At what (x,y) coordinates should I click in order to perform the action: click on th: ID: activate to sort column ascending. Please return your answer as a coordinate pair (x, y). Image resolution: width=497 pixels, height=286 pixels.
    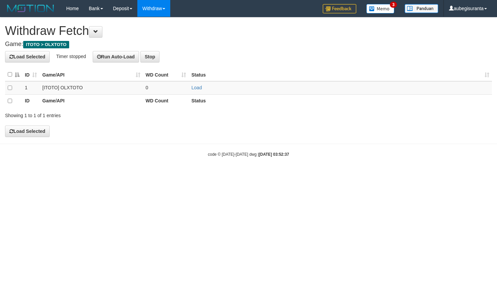
    Looking at the image, I should click on (31, 75).